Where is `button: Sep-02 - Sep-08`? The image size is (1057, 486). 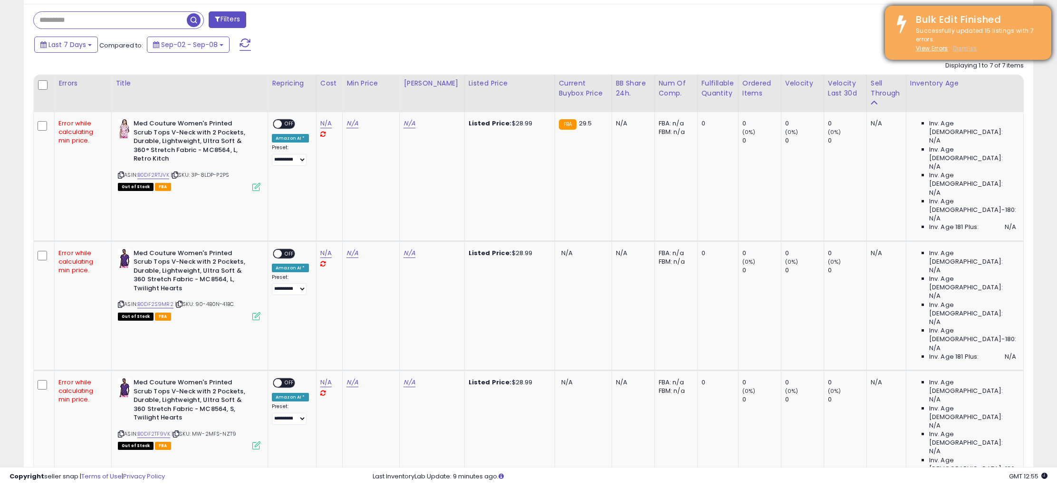 button: Sep-02 - Sep-08 is located at coordinates (188, 45).